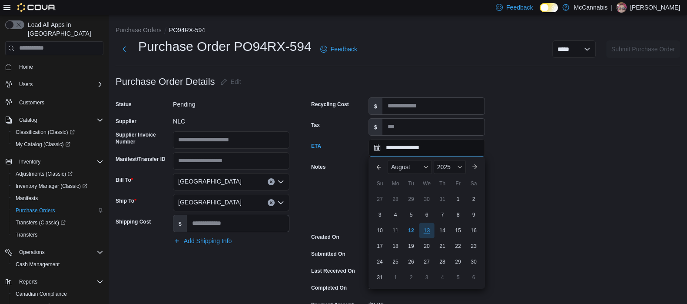 This screenshot has width=687, height=304. Describe the element at coordinates (44, 174) in the screenshot. I see `span: Adjustments (Classic)` at that location.